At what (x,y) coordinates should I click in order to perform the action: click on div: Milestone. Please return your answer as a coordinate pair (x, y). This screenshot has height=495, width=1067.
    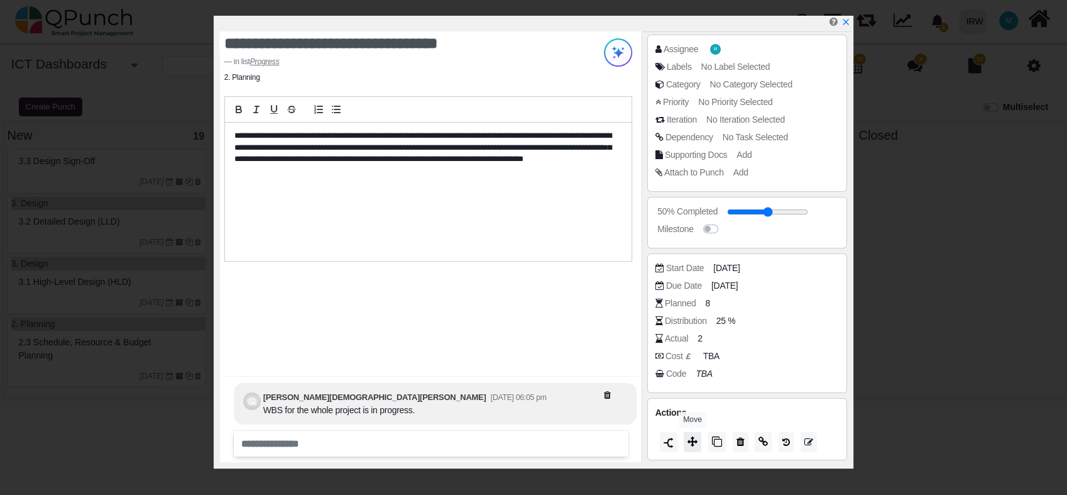
    Looking at the image, I should click on (675, 229).